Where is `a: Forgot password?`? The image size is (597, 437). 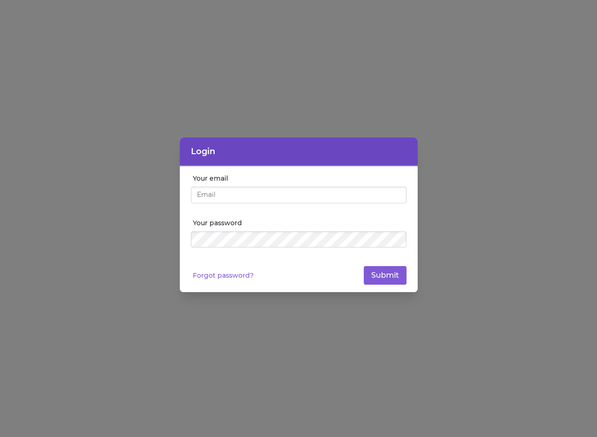 a: Forgot password? is located at coordinates (223, 275).